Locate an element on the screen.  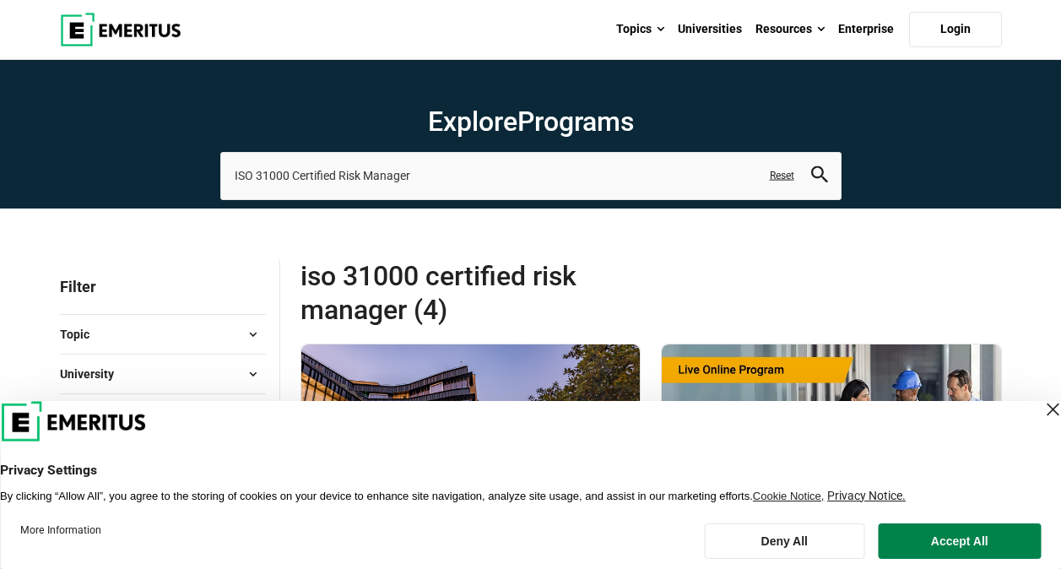
a: Reset search is located at coordinates (782, 176).